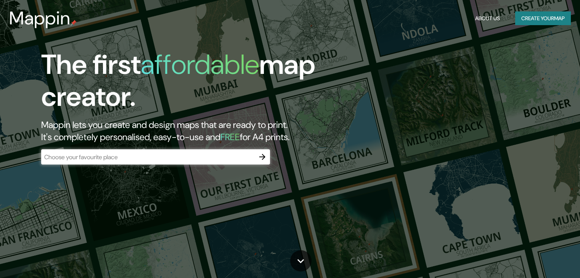  Describe the element at coordinates (148, 157) in the screenshot. I see `input: Choose your favourite place` at that location.